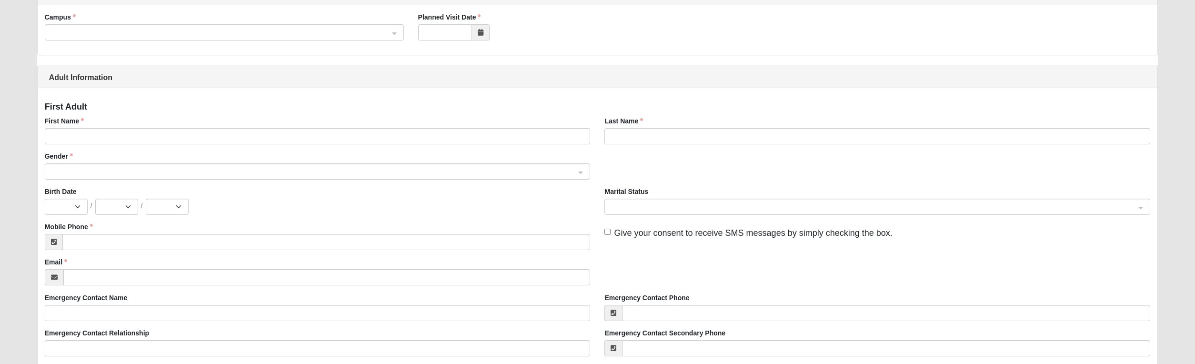  What do you see at coordinates (56, 262) in the screenshot?
I see `label: Email` at bounding box center [56, 262].